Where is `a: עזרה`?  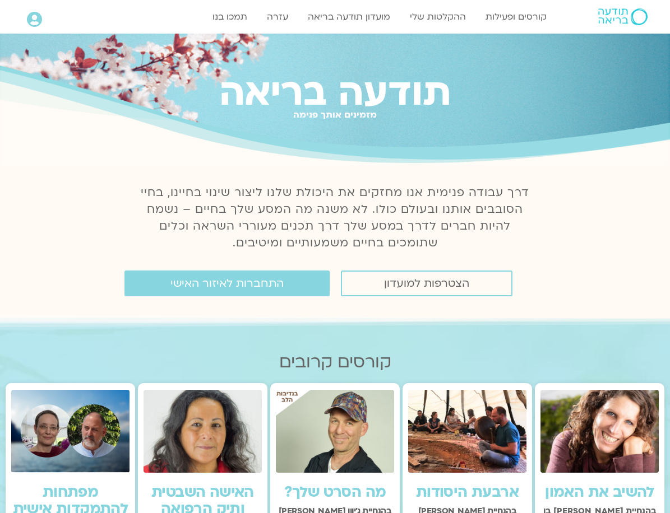
a: עזרה is located at coordinates (277, 17).